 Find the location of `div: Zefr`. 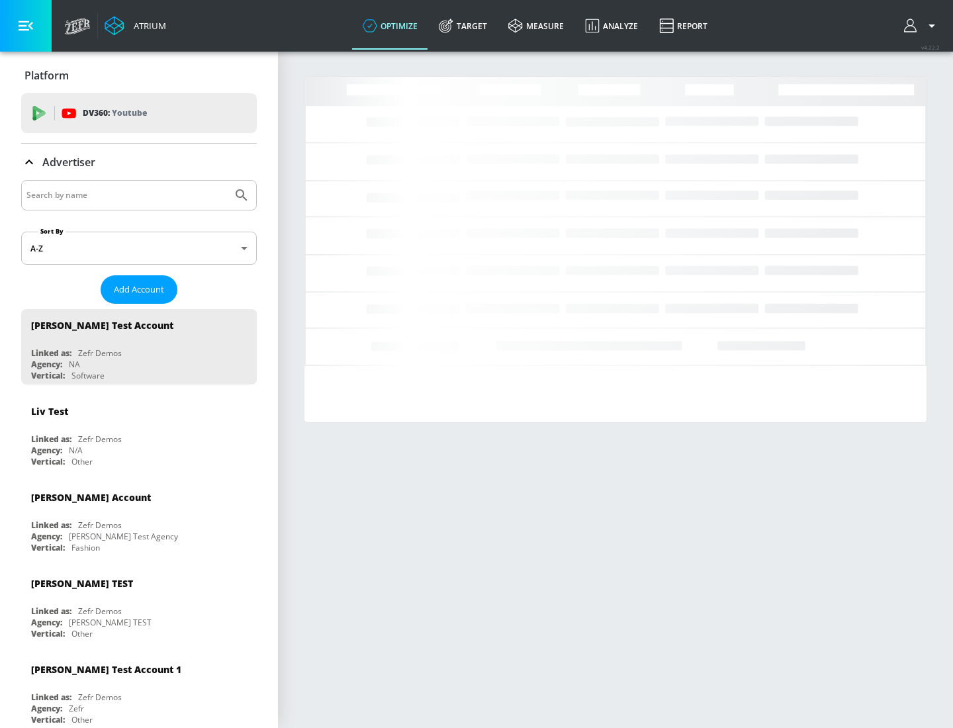

div: Zefr is located at coordinates (76, 708).